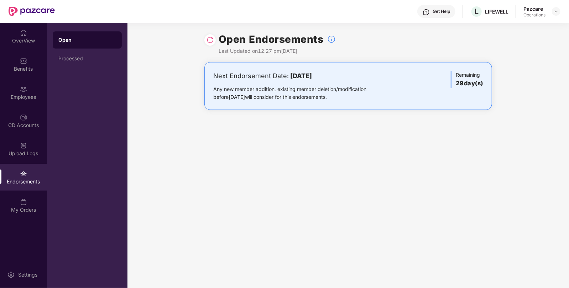 This screenshot has height=288, width=569. I want to click on img: svg+xml;base64,PHN2ZyBpZD0iSGVscC0zMngzMiIgeG1sbnM9Imh0dHA6Ly93d3cudzMub3JnLzIwMDAvc3ZnIiB3aWR0aD..., so click(426, 12).